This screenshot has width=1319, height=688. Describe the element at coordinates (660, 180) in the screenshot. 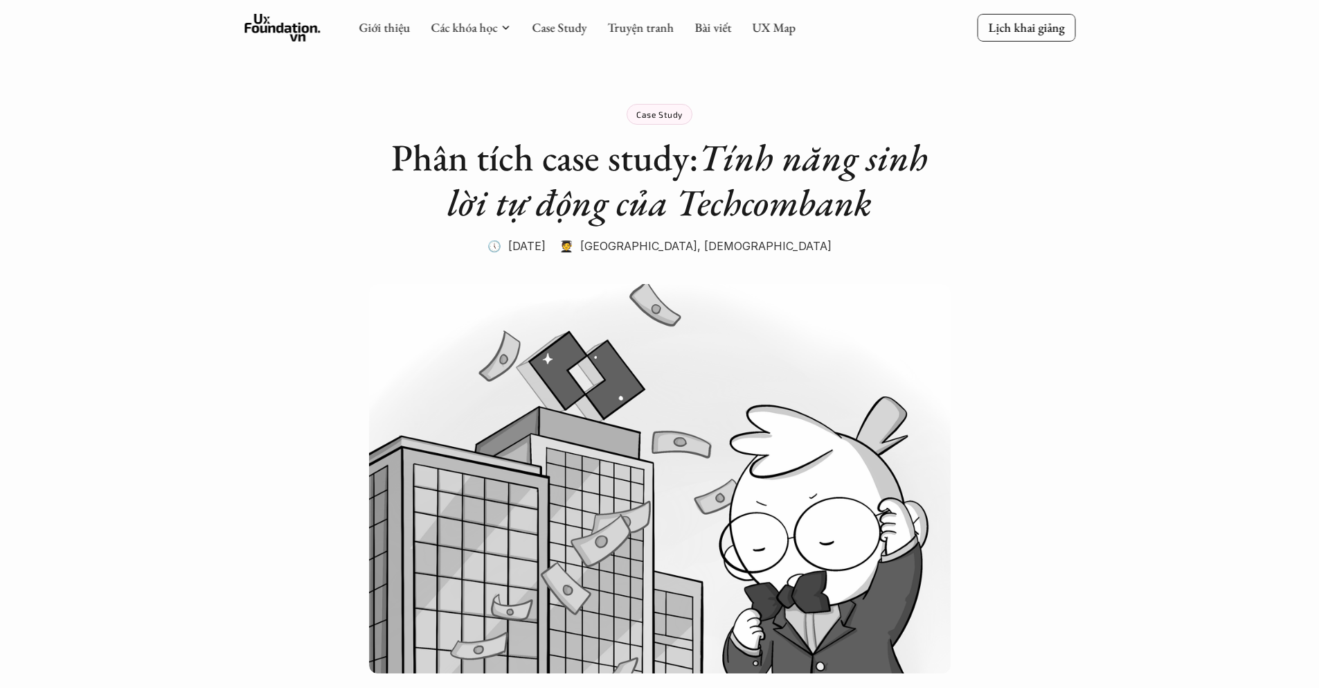

I see `h1: Phân tích case study:` at that location.